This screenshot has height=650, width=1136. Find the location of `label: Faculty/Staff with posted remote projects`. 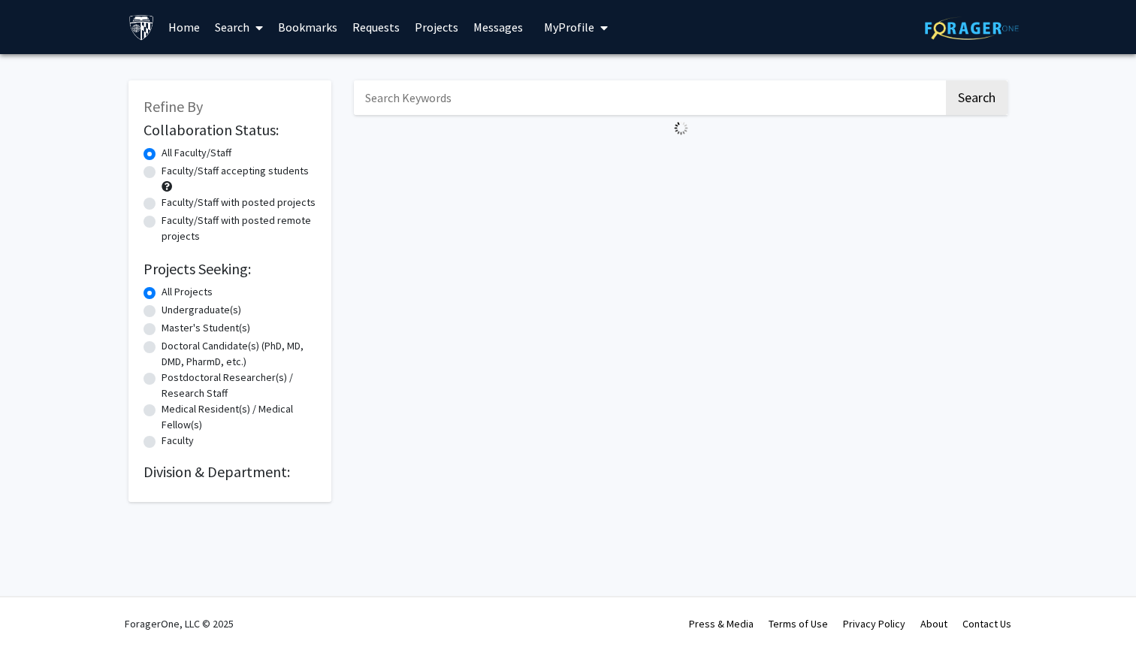

label: Faculty/Staff with posted remote projects is located at coordinates (239, 228).